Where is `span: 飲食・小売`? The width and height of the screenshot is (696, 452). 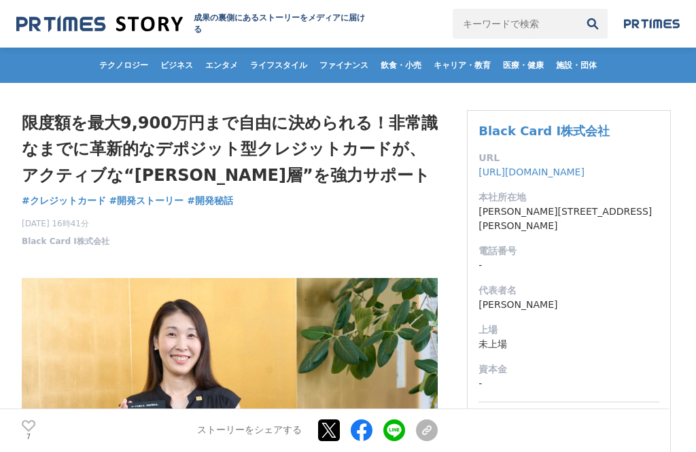 span: 飲食・小売 is located at coordinates (401, 65).